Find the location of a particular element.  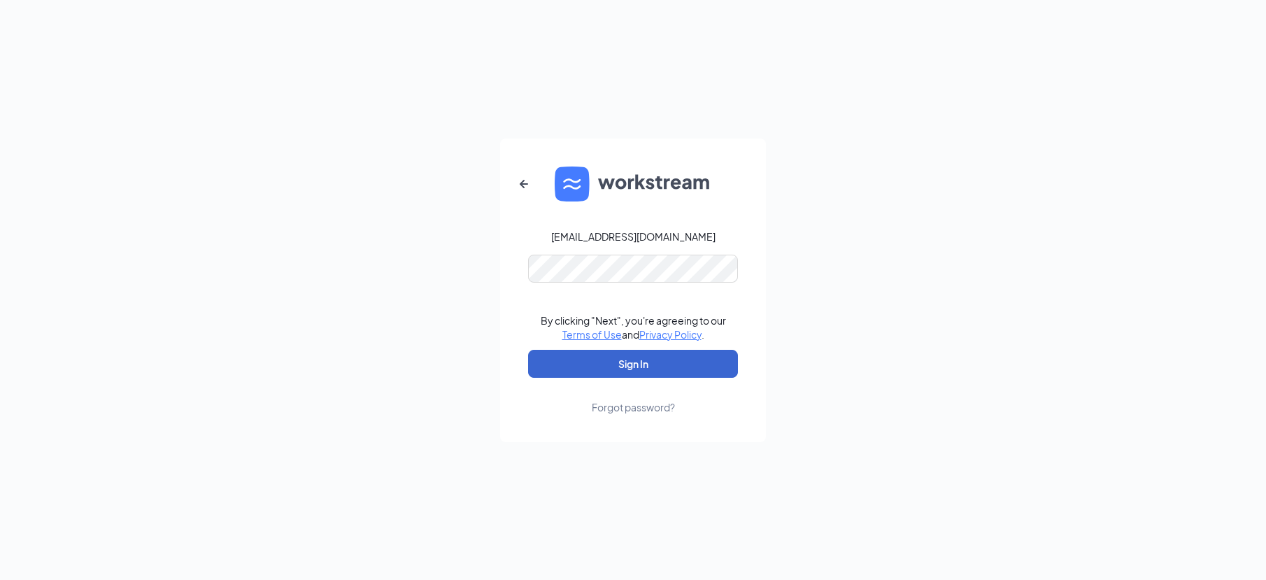

img: WS logo and Workstream text is located at coordinates (633, 184).